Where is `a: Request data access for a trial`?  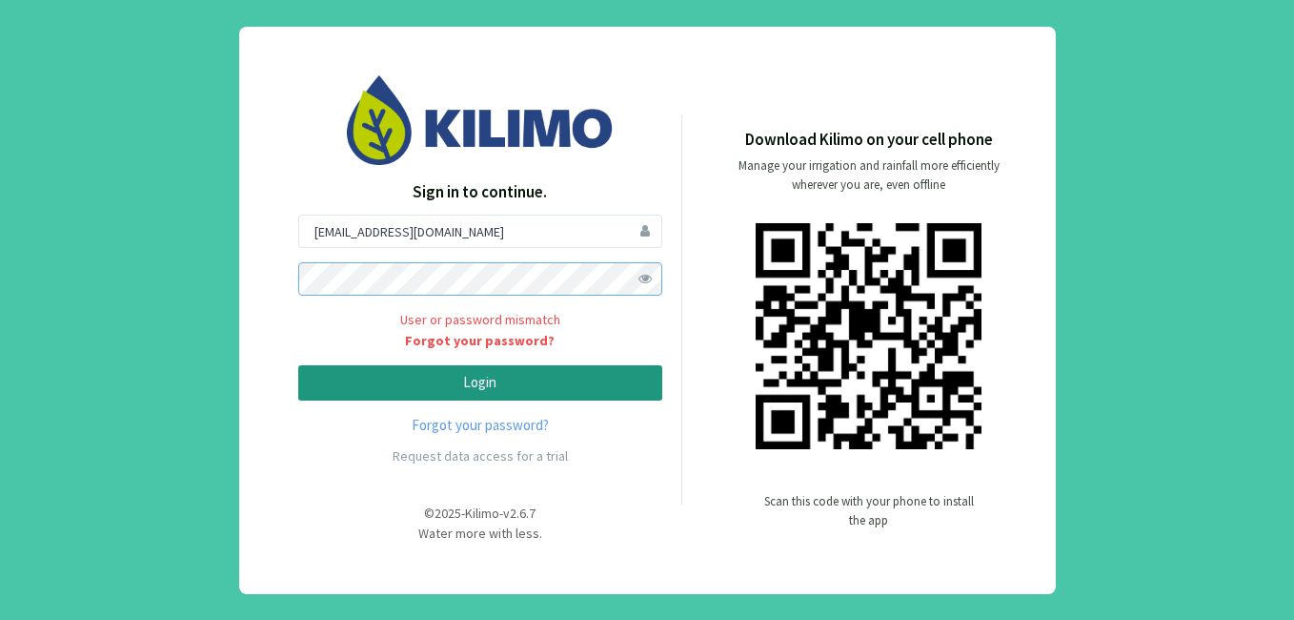 a: Request data access for a trial is located at coordinates (480, 456).